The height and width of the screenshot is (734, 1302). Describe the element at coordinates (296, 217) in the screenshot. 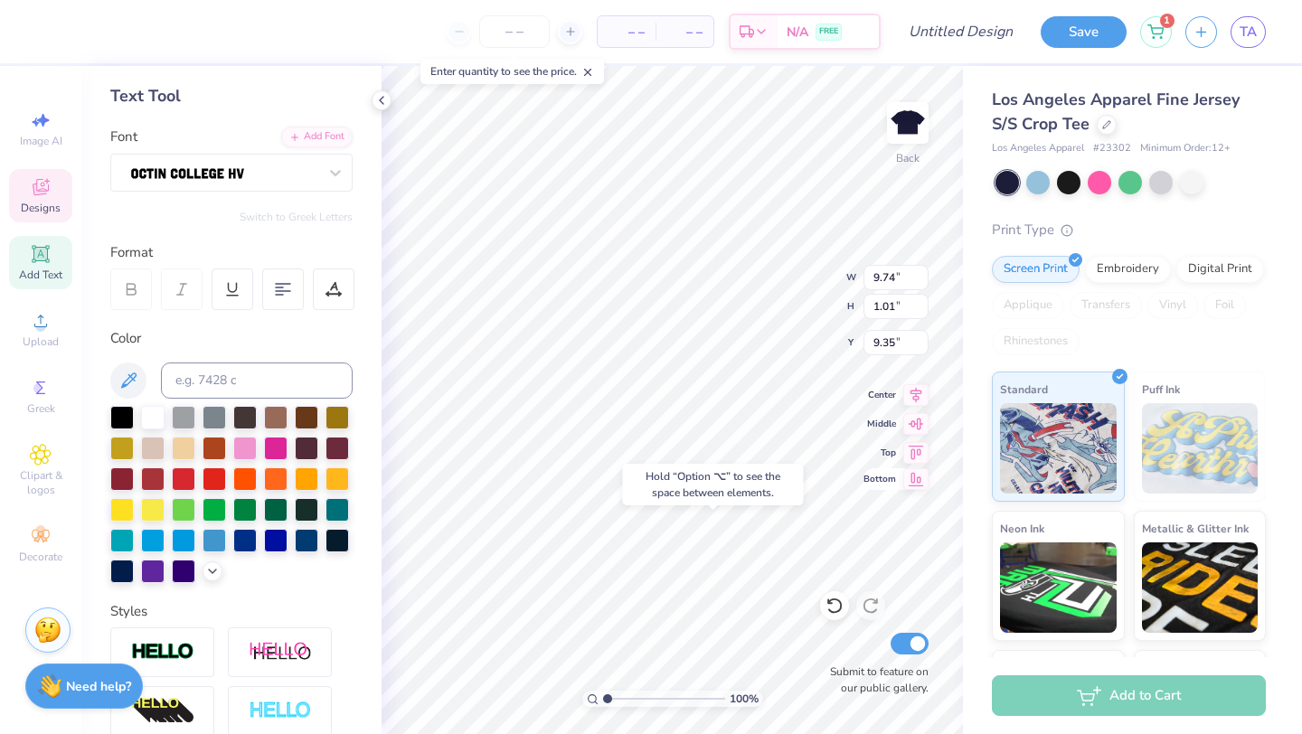

I see `button: Switch to Greek Letters` at that location.